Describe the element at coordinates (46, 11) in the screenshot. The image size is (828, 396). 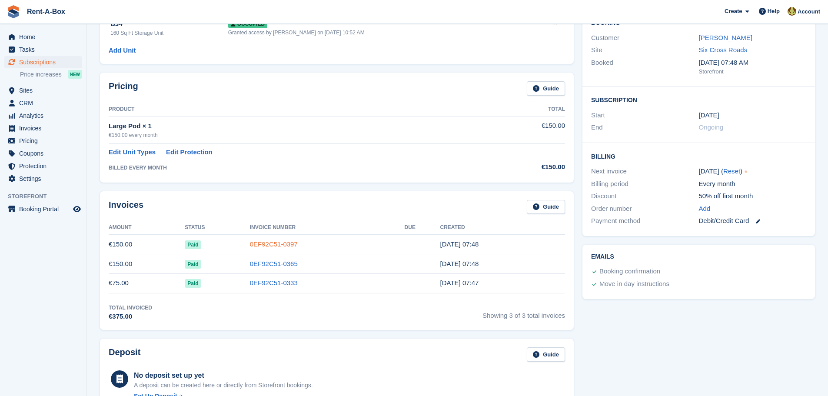
I see `a: Rent-A-Box` at that location.